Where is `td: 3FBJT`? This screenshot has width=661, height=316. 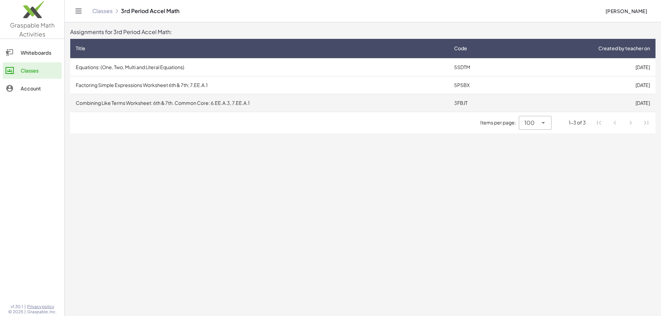 td: 3FBJT is located at coordinates (481, 103).